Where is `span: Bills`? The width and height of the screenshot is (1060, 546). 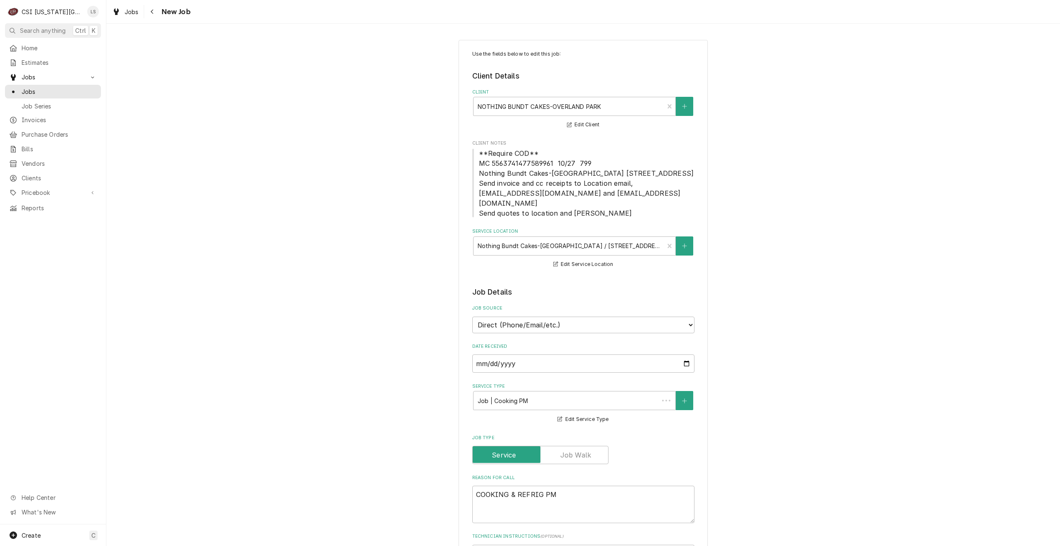
span: Bills is located at coordinates (59, 149).